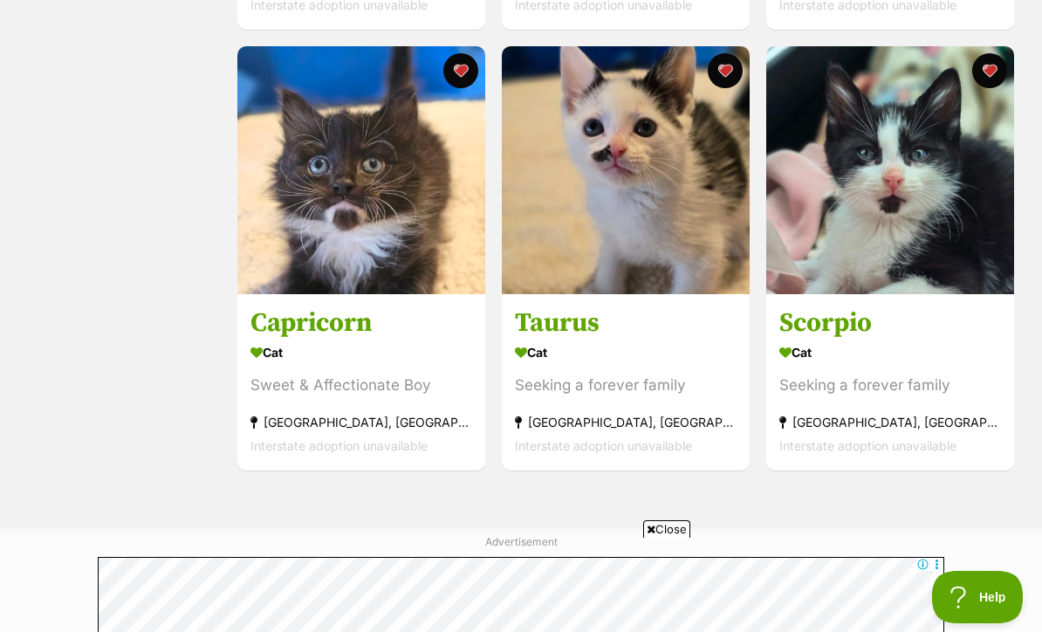 This screenshot has height=632, width=1042. Describe the element at coordinates (667, 529) in the screenshot. I see `span: Close` at that location.